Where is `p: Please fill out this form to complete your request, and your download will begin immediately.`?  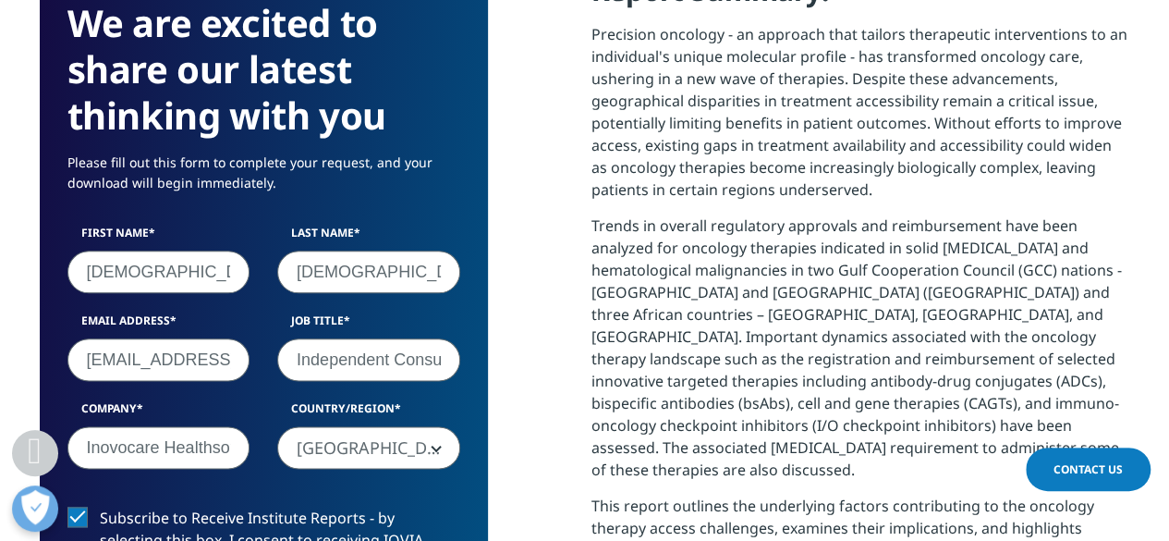
p: Please fill out this form to complete your request, and your download will begin immediately. is located at coordinates (263, 179).